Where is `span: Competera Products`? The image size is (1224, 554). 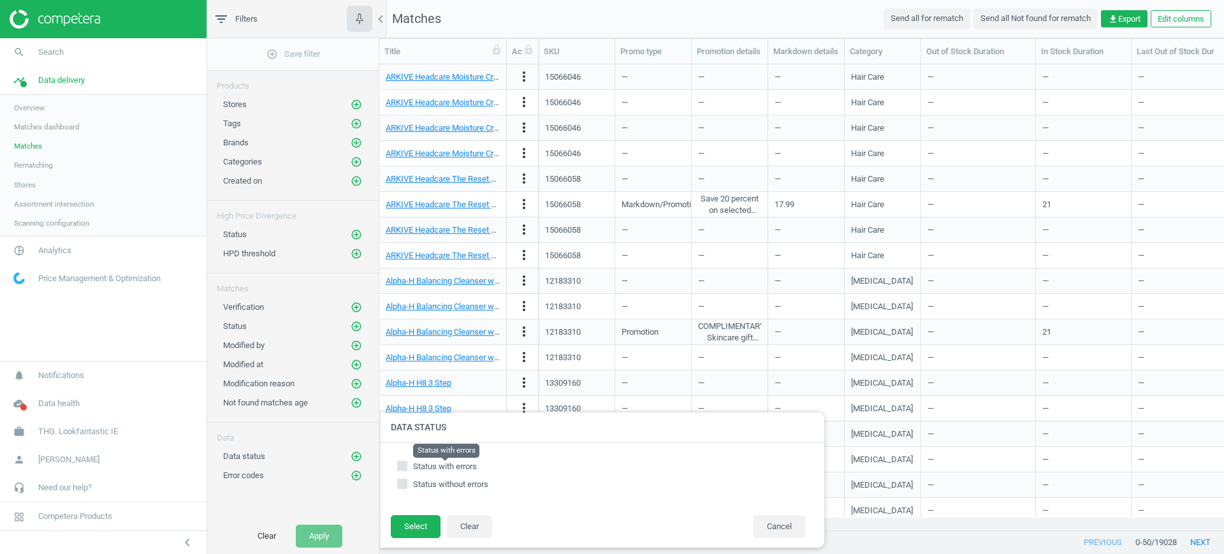
span: Competera Products is located at coordinates (75, 516).